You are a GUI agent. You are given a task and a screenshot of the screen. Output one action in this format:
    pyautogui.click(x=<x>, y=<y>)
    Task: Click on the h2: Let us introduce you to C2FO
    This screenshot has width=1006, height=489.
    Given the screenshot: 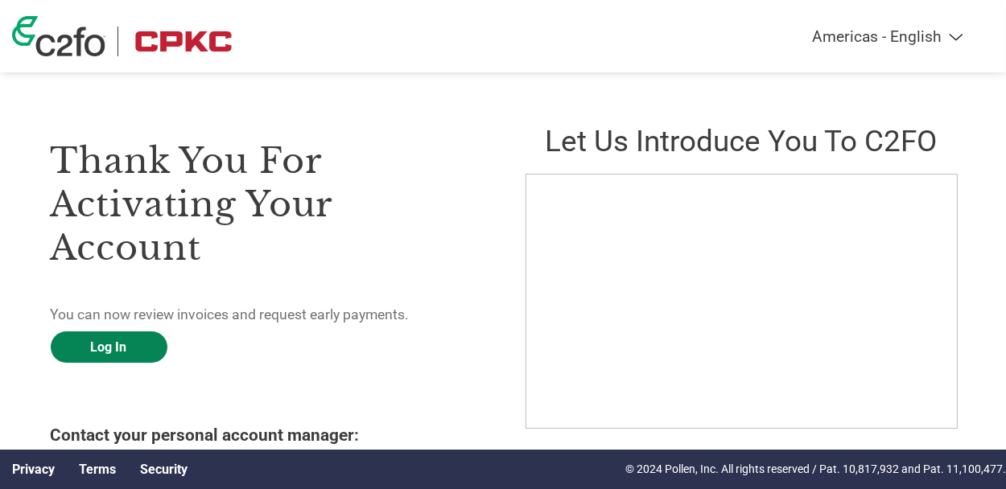 What is the action you would take?
    pyautogui.click(x=740, y=141)
    